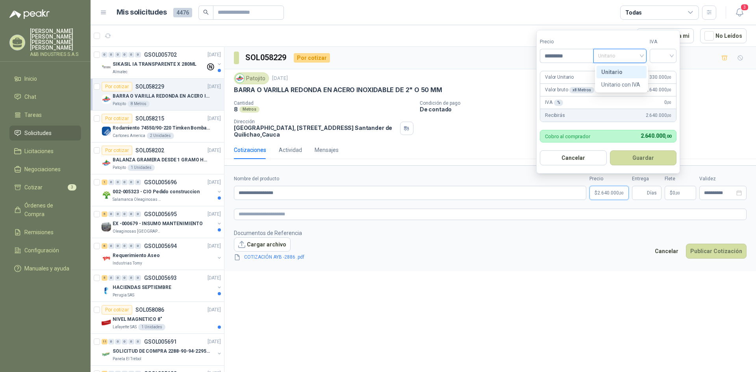 This screenshot has height=372, width=756. I want to click on p: BALANZA GRAMERA DESDE 1 GRAMO HASTA 5 GRAMOS, so click(161, 160).